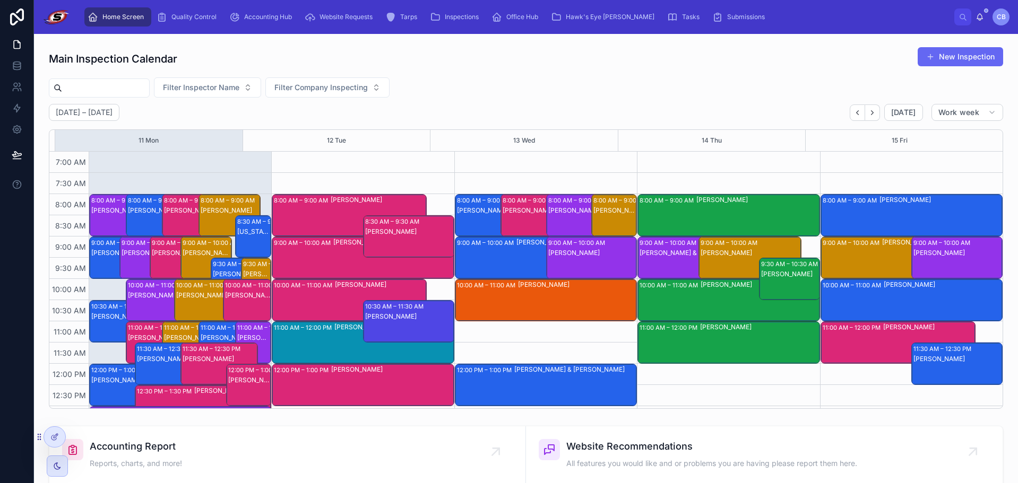  What do you see at coordinates (69, 395) in the screenshot?
I see `span: 12:30 PM` at bounding box center [69, 395].